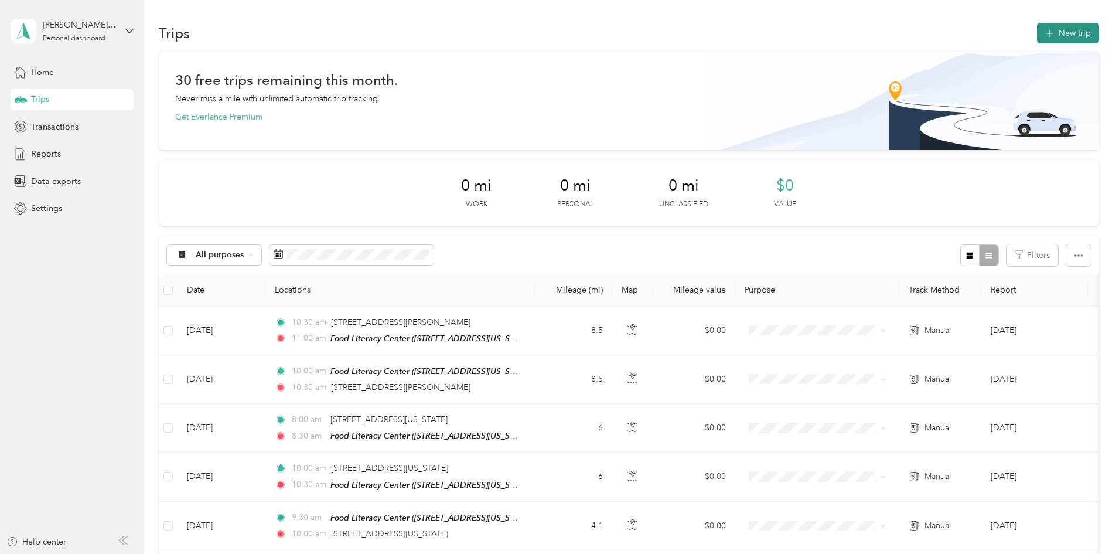 The image size is (1119, 554). Describe the element at coordinates (221, 290) in the screenshot. I see `th: Date` at that location.